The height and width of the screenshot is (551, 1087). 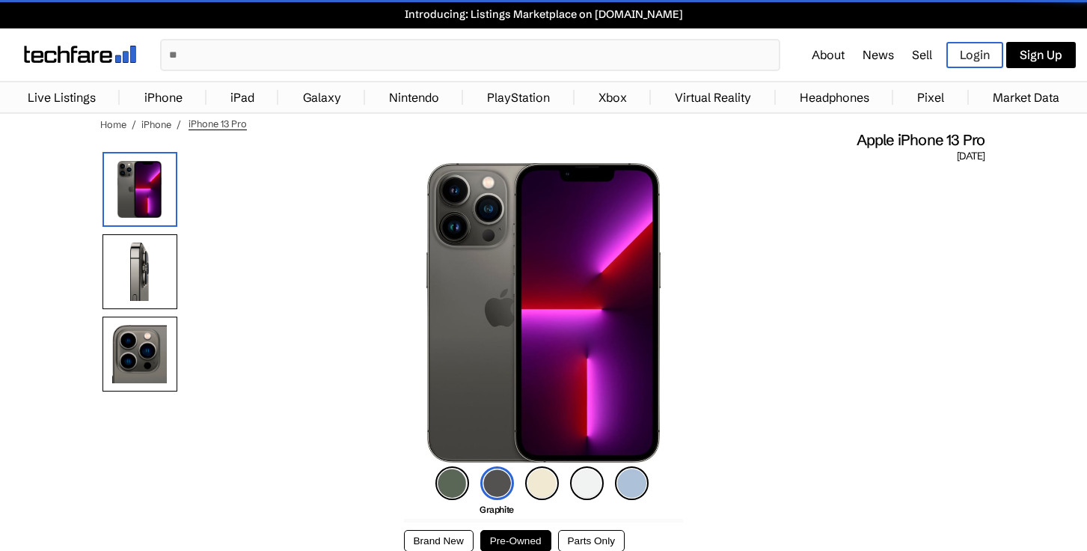 What do you see at coordinates (242, 97) in the screenshot?
I see `a: iPad` at bounding box center [242, 97].